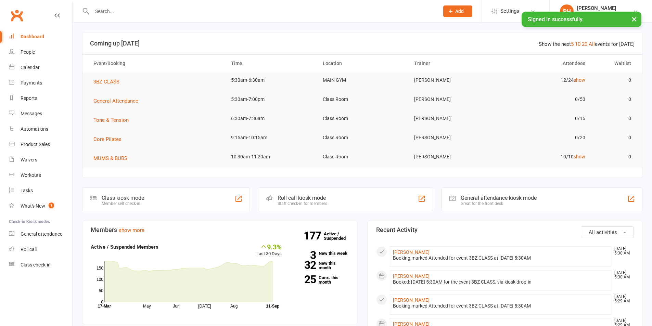 This screenshot has width=652, height=326. What do you see at coordinates (598, 14) in the screenshot?
I see `div: B Transformed Gym` at bounding box center [598, 14].